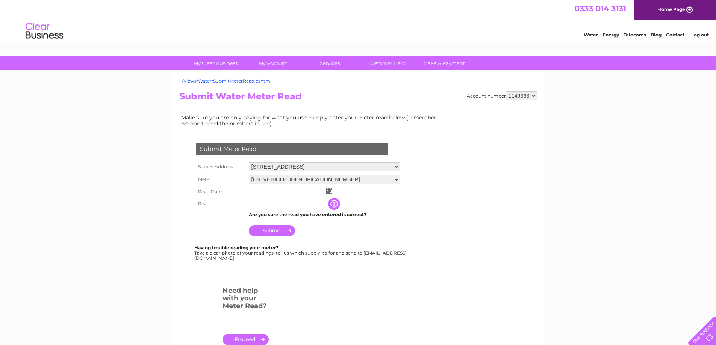 The height and width of the screenshot is (345, 716). Describe the element at coordinates (221, 180) in the screenshot. I see `th: Meter` at that location.